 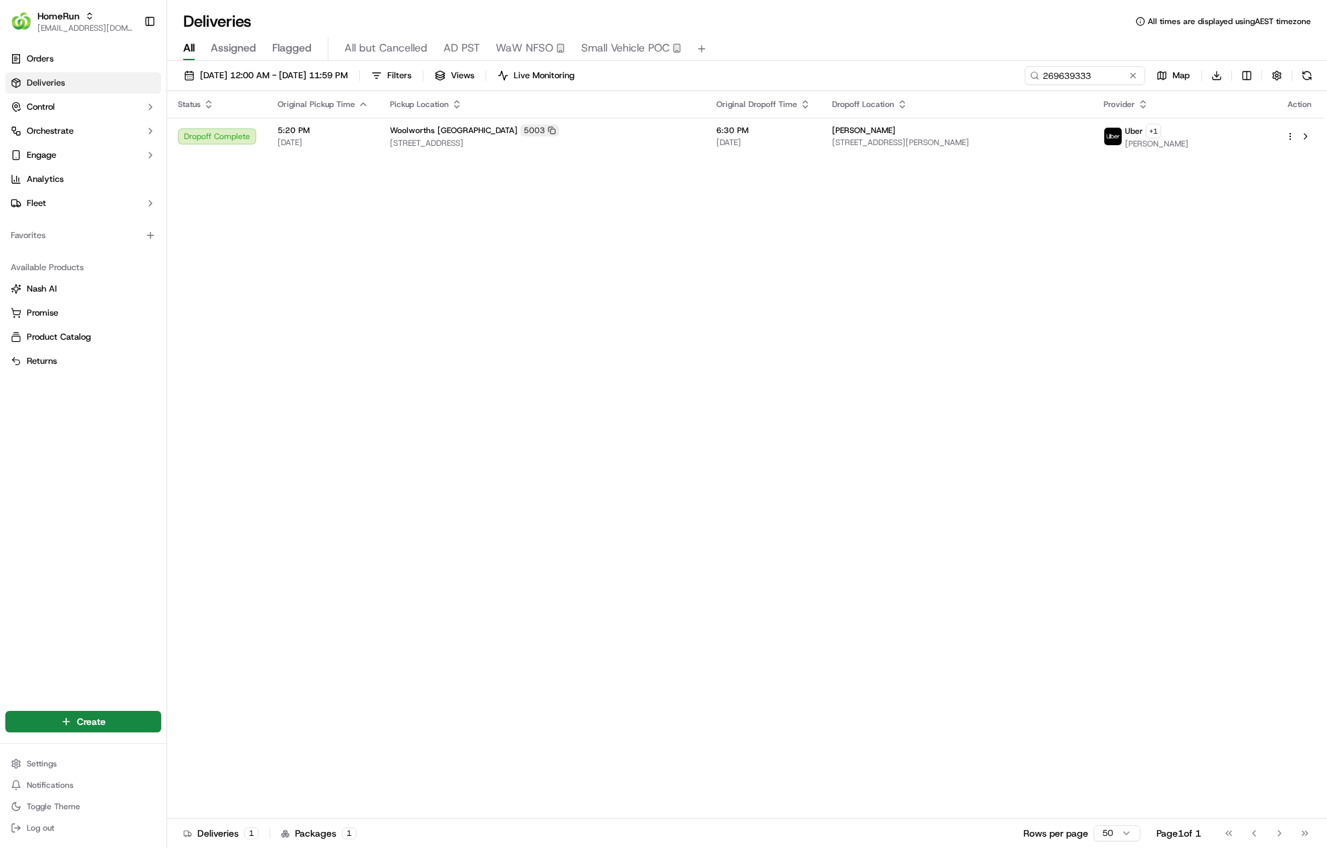 What do you see at coordinates (91, 722) in the screenshot?
I see `span: Create` at bounding box center [91, 722].